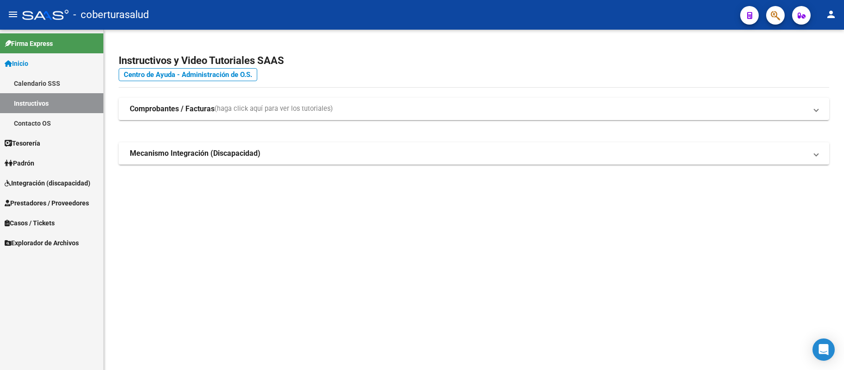 Image resolution: width=844 pixels, height=370 pixels. Describe the element at coordinates (19, 163) in the screenshot. I see `span: Padrón` at that location.